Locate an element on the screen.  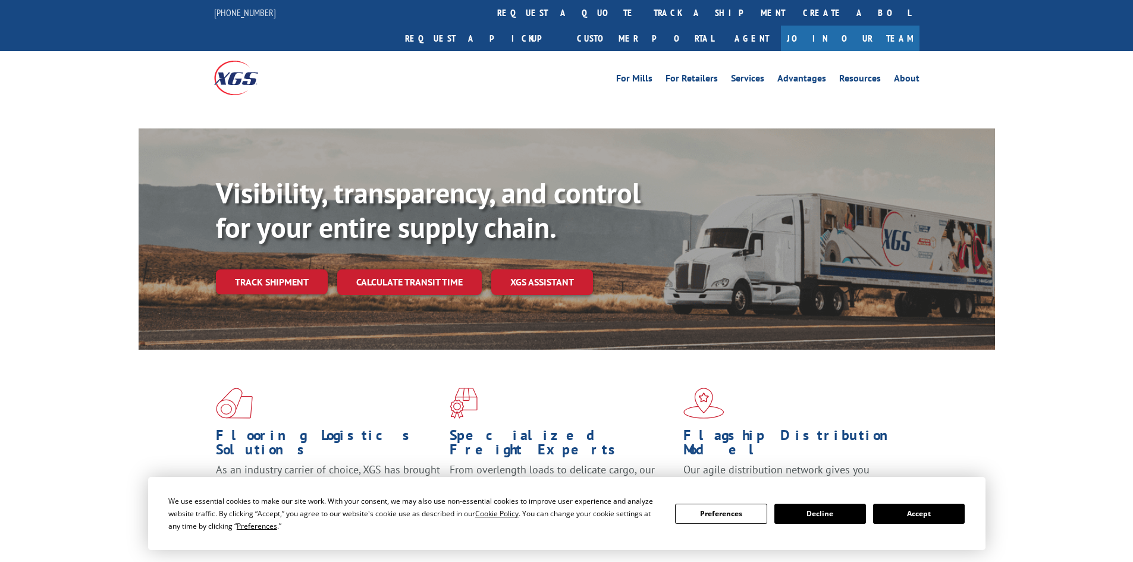
h1: Specialized Freight Experts is located at coordinates (562, 445).